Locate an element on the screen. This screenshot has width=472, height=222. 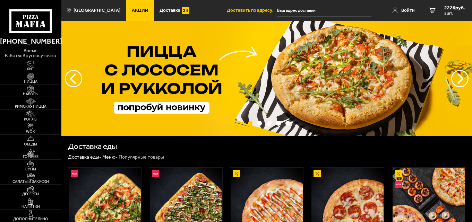
span: Доставить по адресу: is located at coordinates (252, 10).